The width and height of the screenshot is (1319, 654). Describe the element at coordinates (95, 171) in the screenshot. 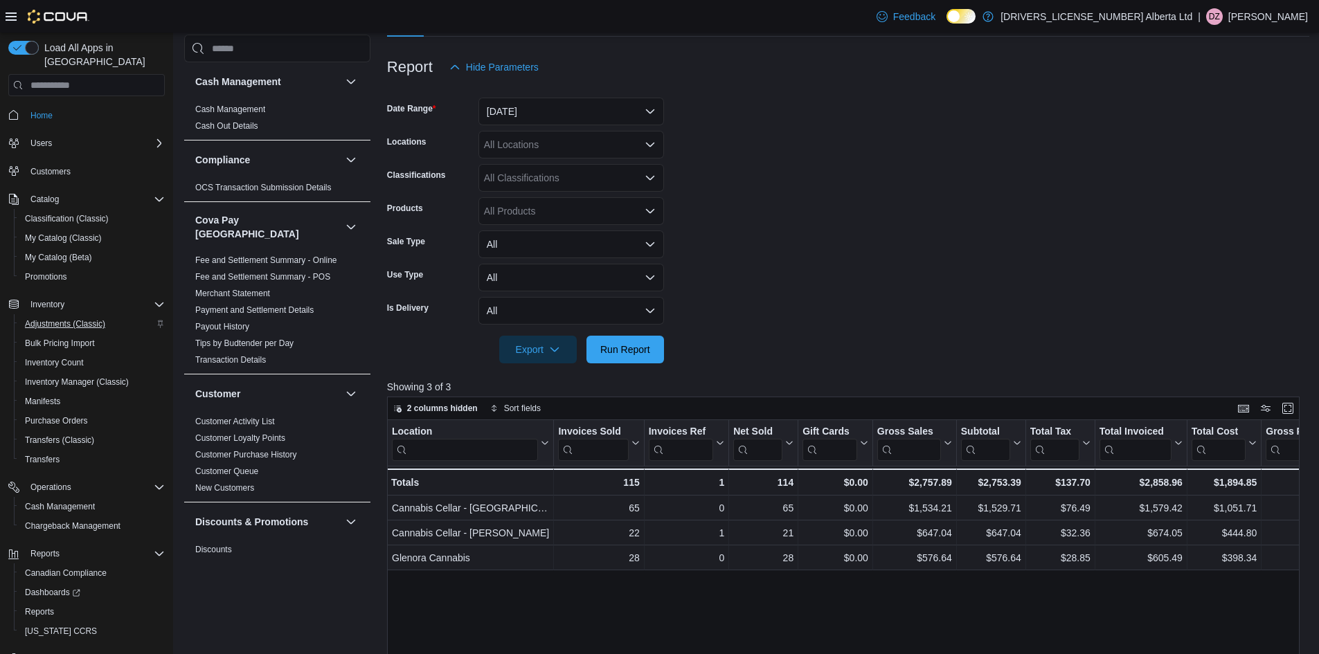

I see `span: Customers` at that location.